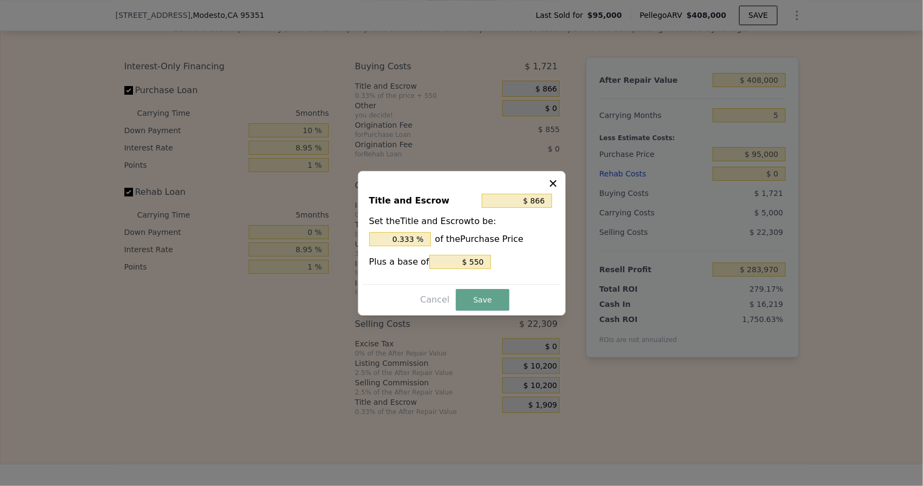 This screenshot has height=486, width=923. I want to click on div: Set the Title and Escrow to be:, so click(462, 230).